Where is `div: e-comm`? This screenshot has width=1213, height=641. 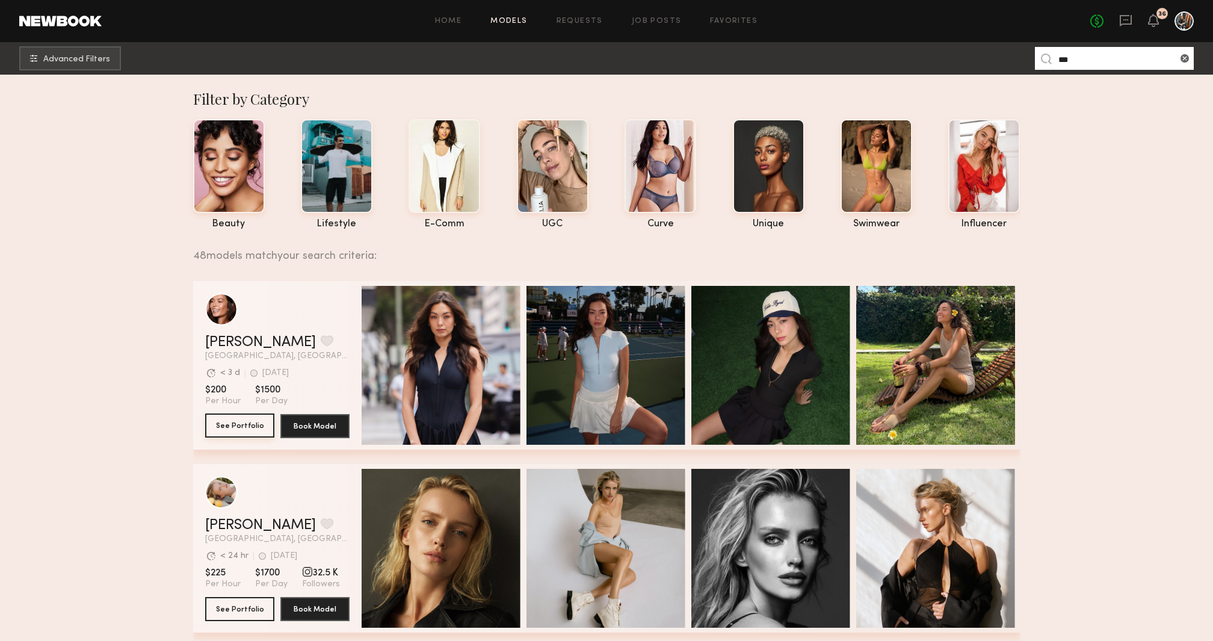
div: e-comm is located at coordinates (444, 224).